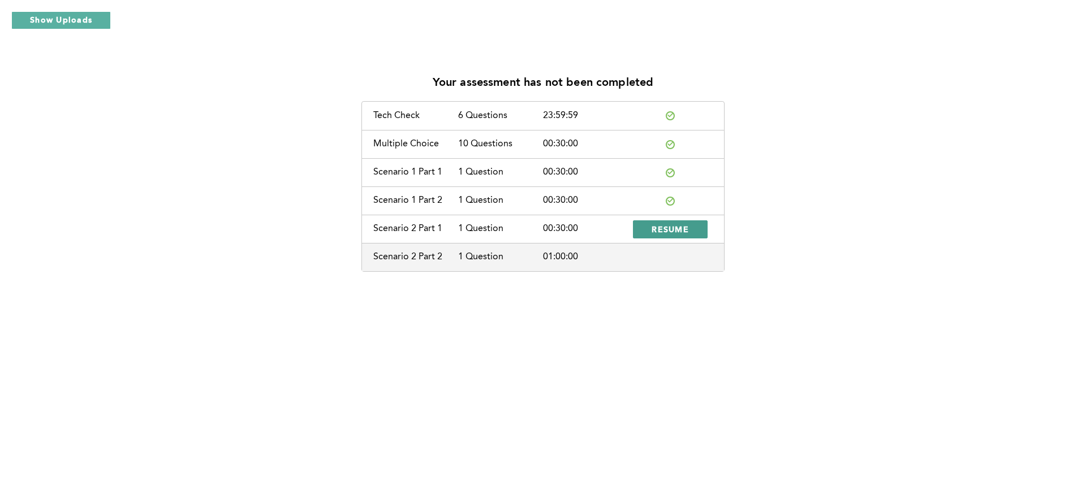 Image resolution: width=1086 pixels, height=496 pixels. What do you see at coordinates (61, 20) in the screenshot?
I see `button: Show Uploads` at bounding box center [61, 20].